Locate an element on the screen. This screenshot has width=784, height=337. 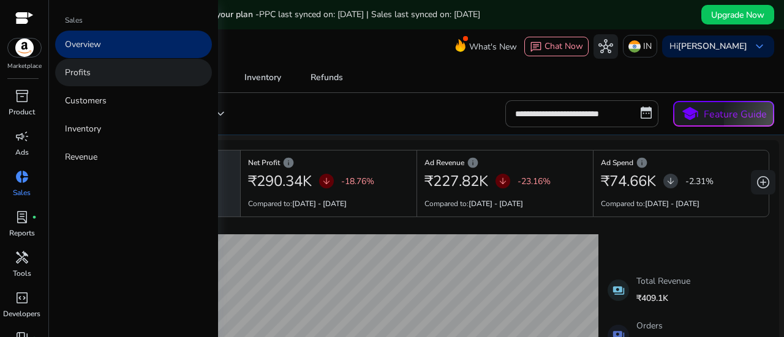
span: hub is located at coordinates (606, 47).